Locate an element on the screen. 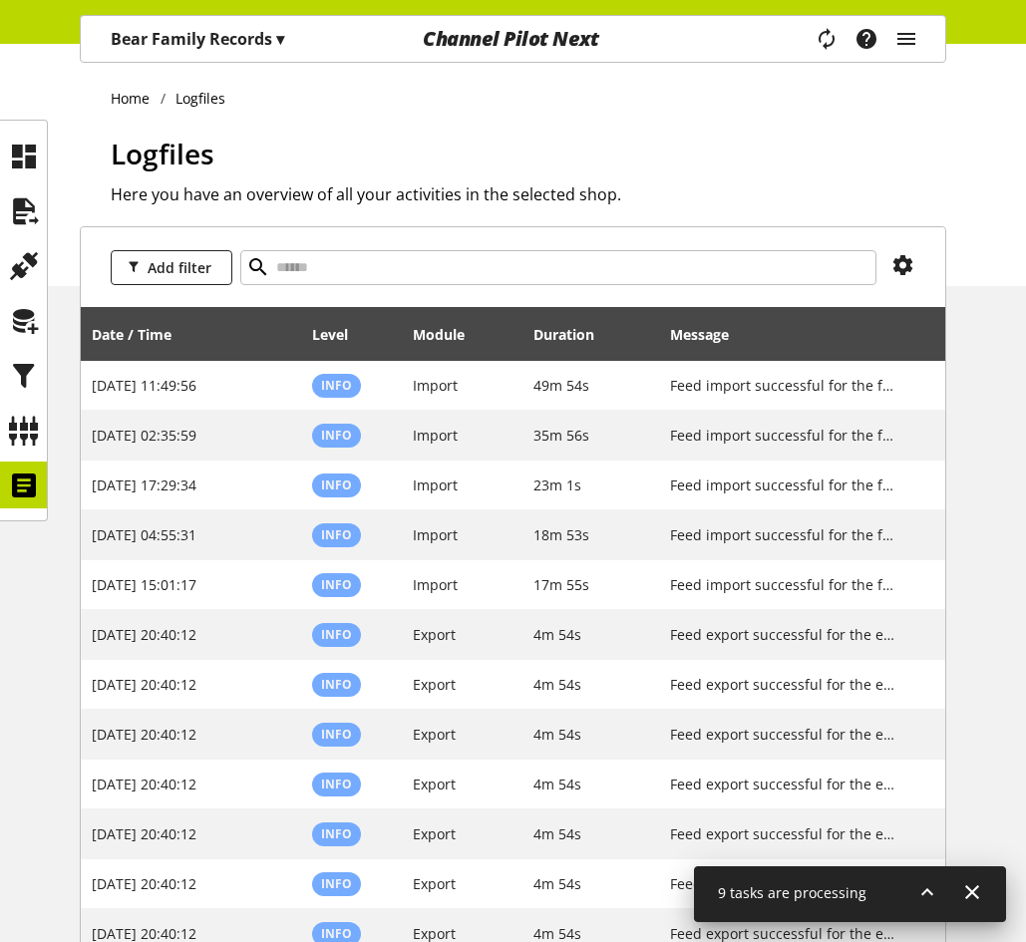  h2: Feed export successful for the export Google Shopping (US) with the export ID 654. is located at coordinates (784, 734).